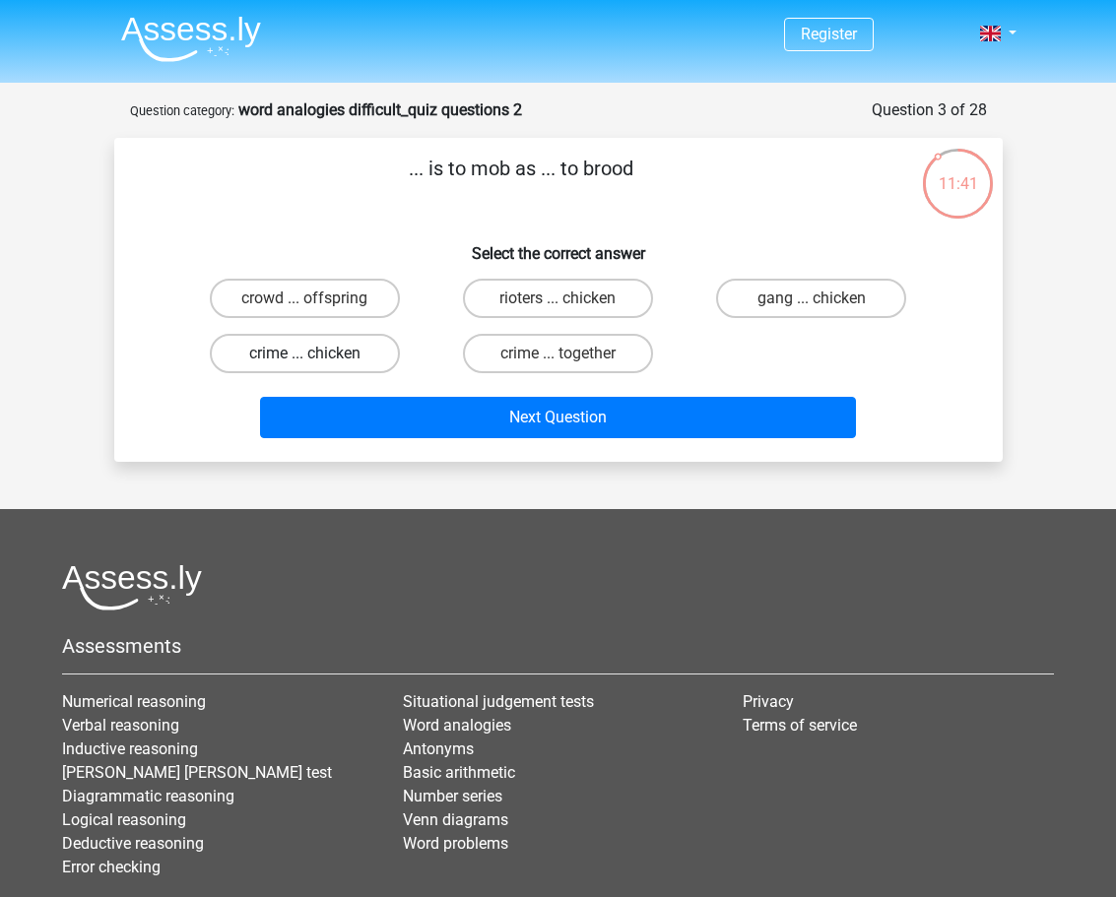 This screenshot has height=897, width=1116. What do you see at coordinates (304, 298) in the screenshot?
I see `label: crowd ... offspring` at bounding box center [304, 298].